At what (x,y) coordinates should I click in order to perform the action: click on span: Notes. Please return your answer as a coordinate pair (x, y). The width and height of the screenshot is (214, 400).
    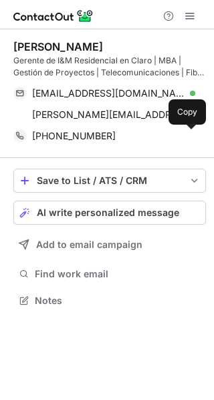
    Looking at the image, I should click on (117, 301).